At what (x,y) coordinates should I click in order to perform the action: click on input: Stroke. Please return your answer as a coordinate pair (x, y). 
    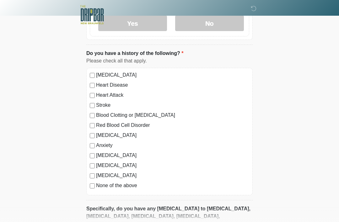
    Looking at the image, I should click on (92, 105).